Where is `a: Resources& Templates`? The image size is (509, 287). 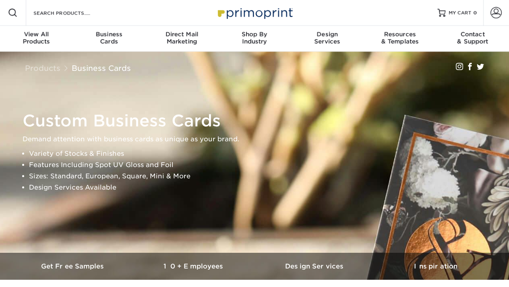
a: Resources& Templates is located at coordinates (400, 39).